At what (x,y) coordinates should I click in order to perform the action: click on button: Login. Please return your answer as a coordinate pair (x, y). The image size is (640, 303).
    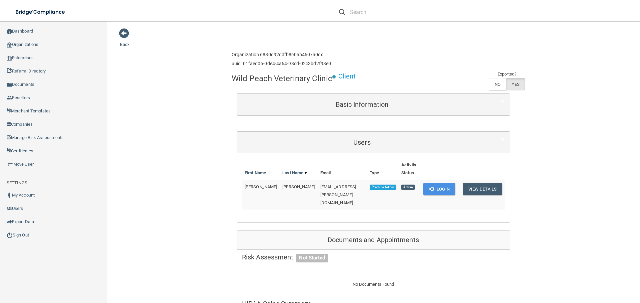
    Looking at the image, I should click on (439, 189).